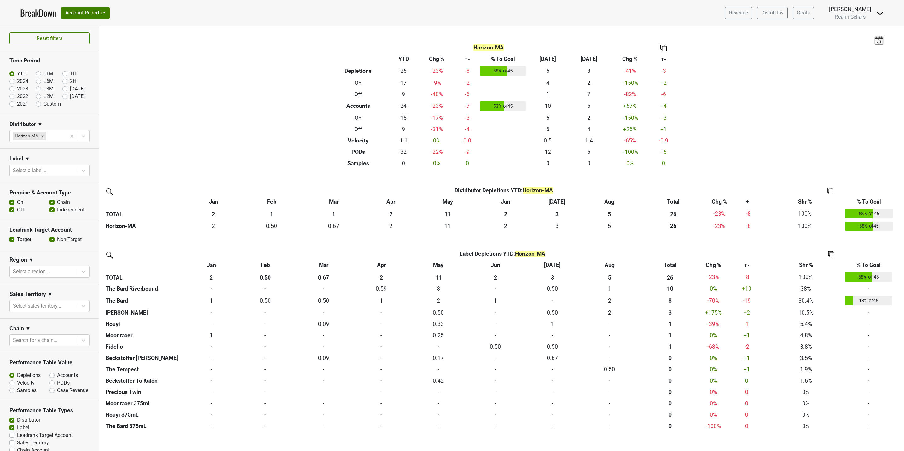 This screenshot has height=451, width=904. I want to click on td: 4, so click(548, 83).